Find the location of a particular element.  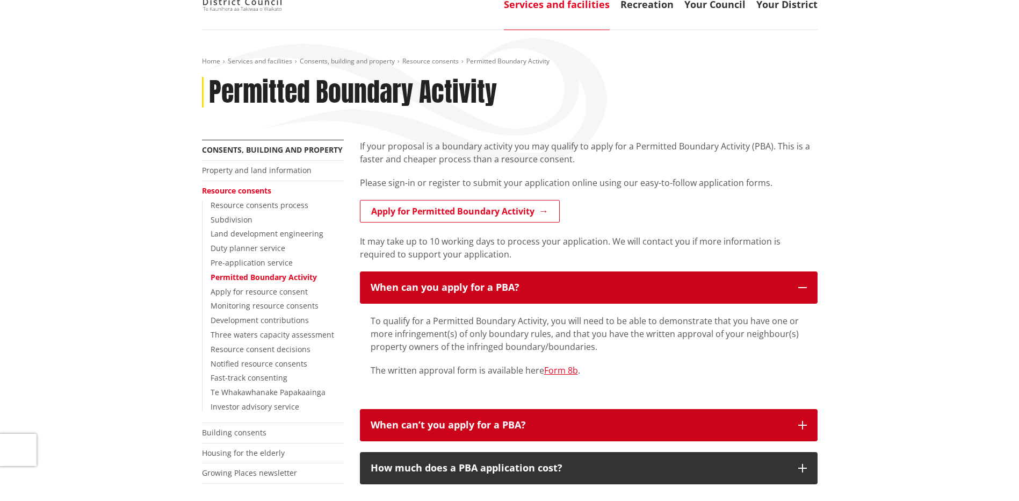

a: Permitted Boundary Activity is located at coordinates (264, 277).